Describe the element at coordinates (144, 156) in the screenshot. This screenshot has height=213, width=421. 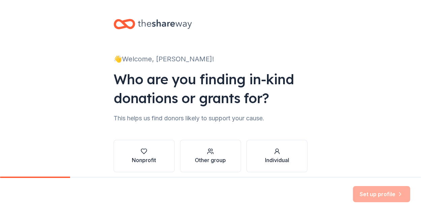
I see `button: Nonprofit` at that location.